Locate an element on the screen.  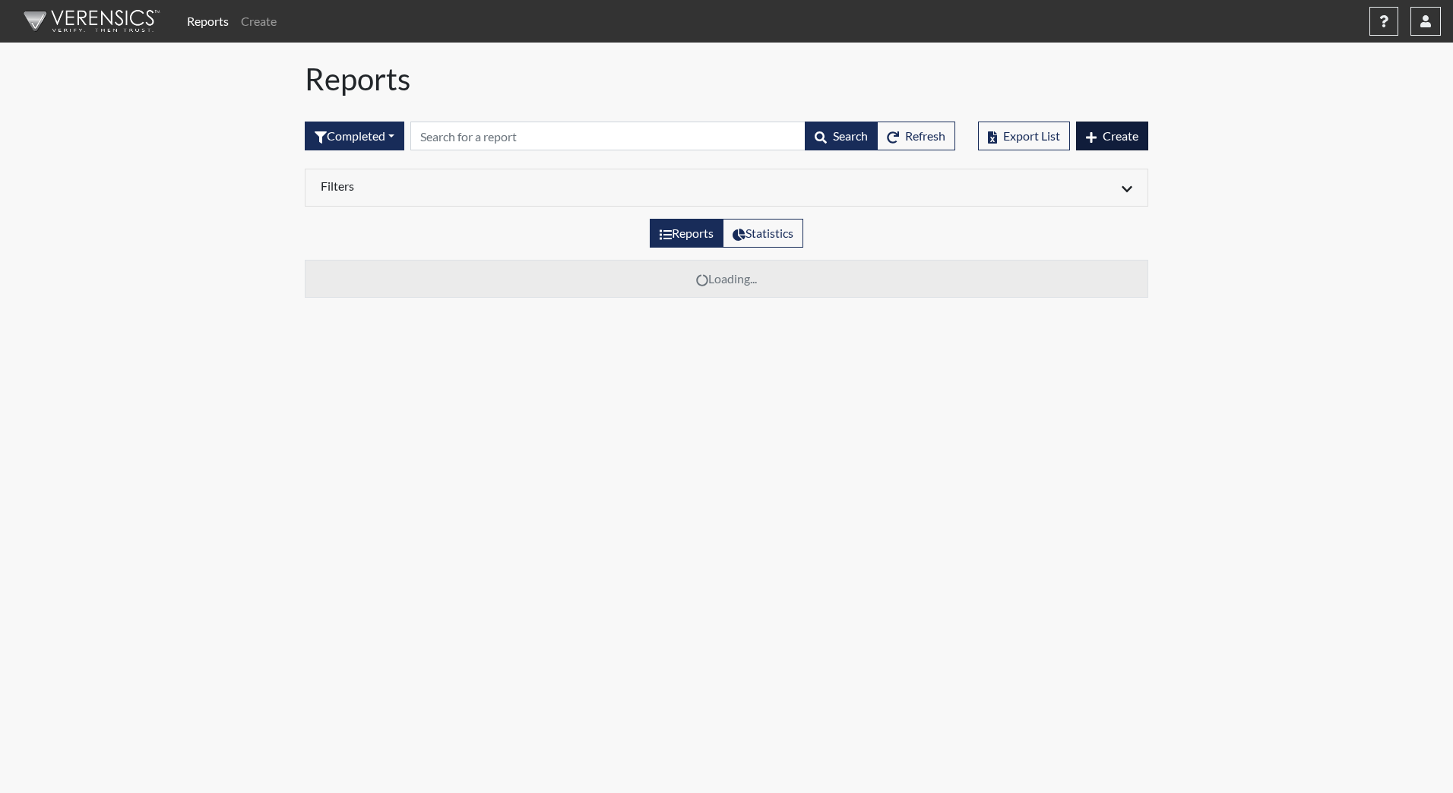
button: Export List is located at coordinates (1024, 136).